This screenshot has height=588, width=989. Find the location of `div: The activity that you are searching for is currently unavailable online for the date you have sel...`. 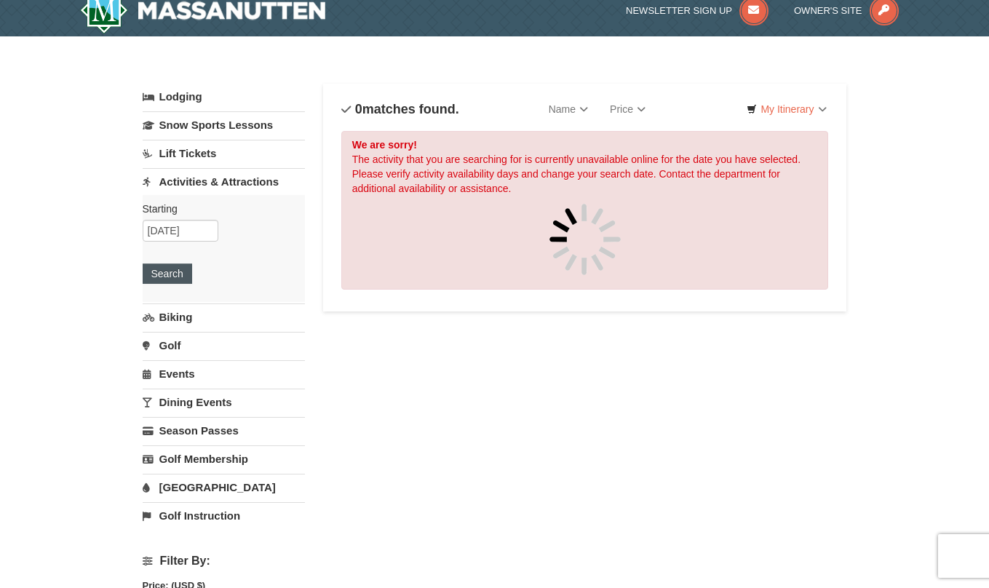

div: The activity that you are searching for is currently unavailable online for the date you have sel... is located at coordinates (585, 210).